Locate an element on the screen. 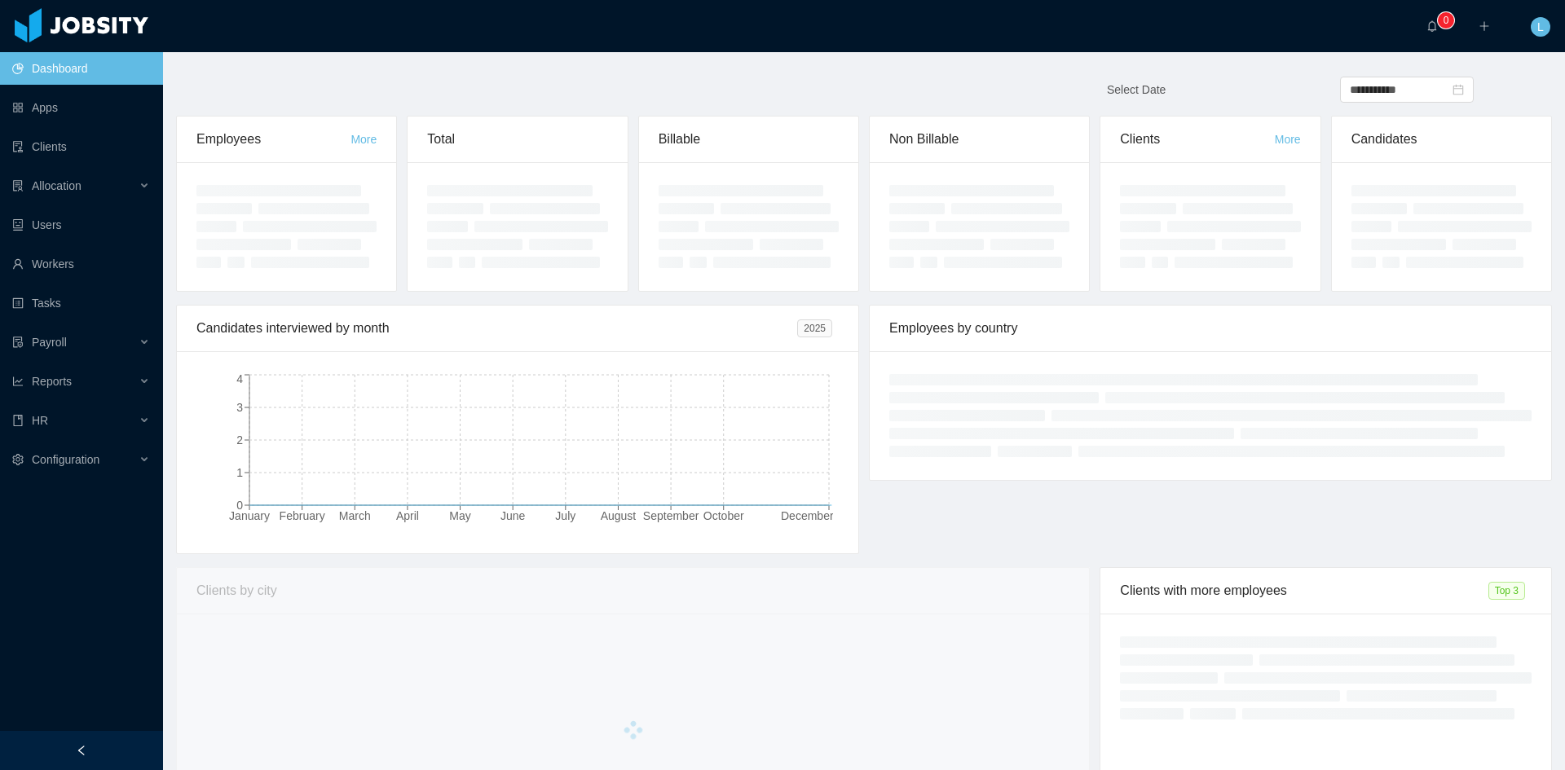 This screenshot has height=770, width=1565. span: Reports is located at coordinates (51, 381).